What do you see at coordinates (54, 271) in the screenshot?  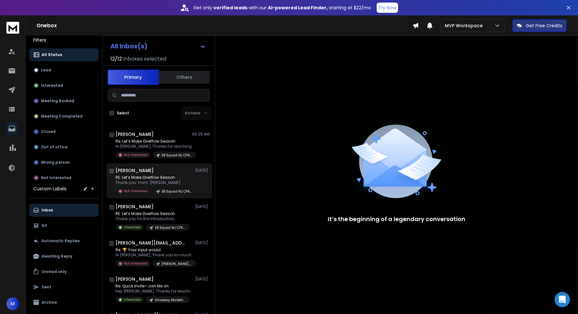 I see `p: Unread only` at bounding box center [54, 271].